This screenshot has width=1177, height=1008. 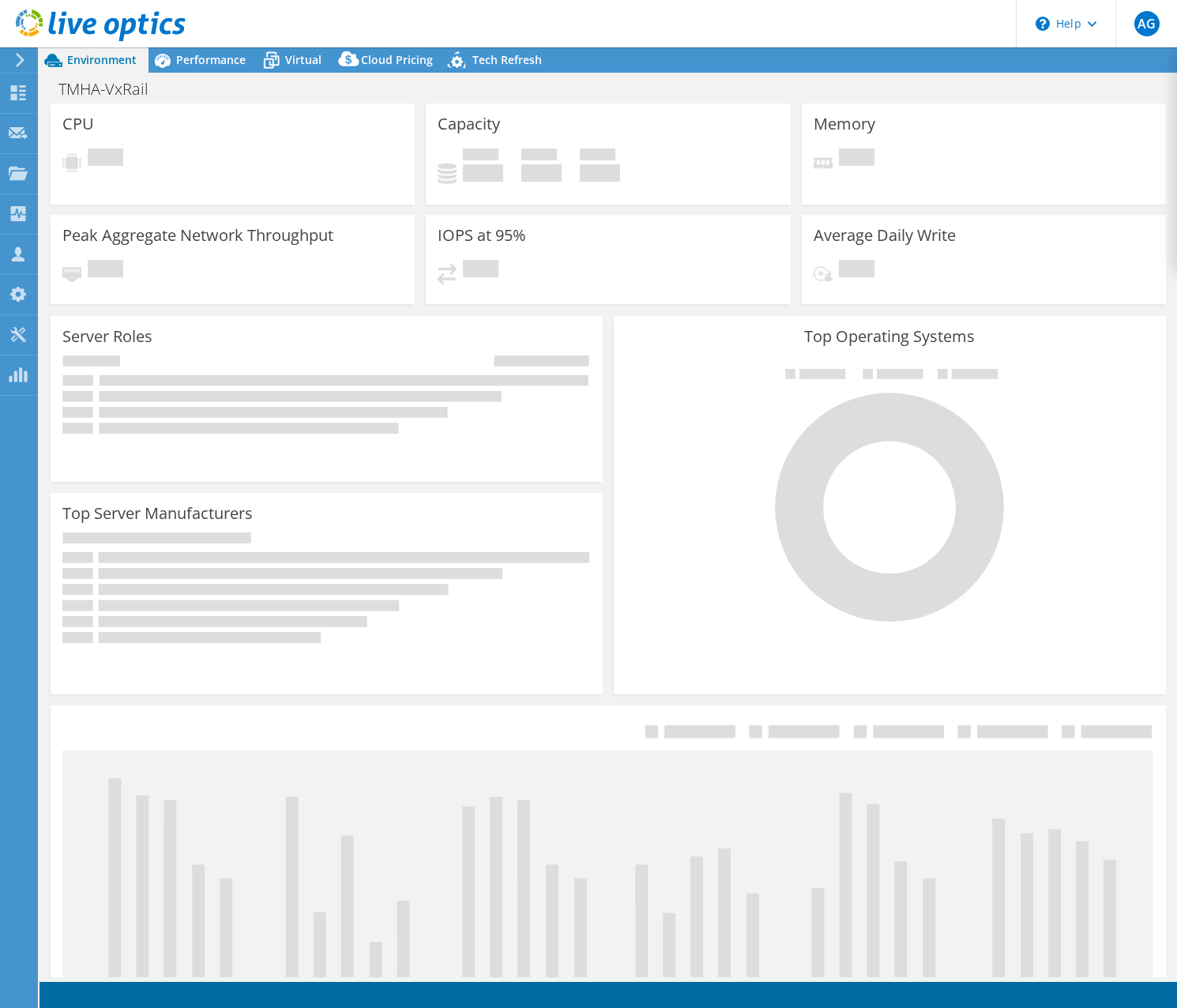 What do you see at coordinates (507, 59) in the screenshot?
I see `span: Tech Refresh` at bounding box center [507, 59].